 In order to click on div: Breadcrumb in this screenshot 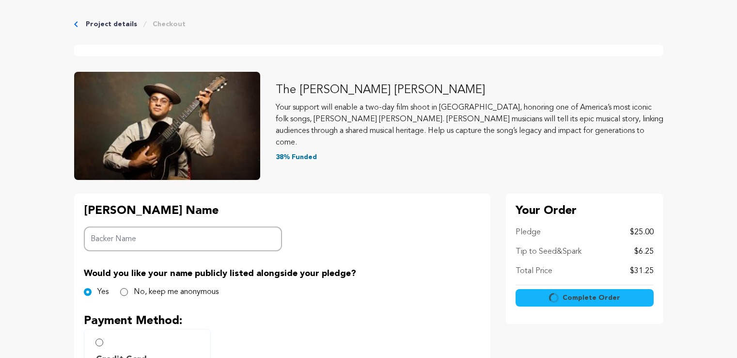, I will do `click(369, 24)`.